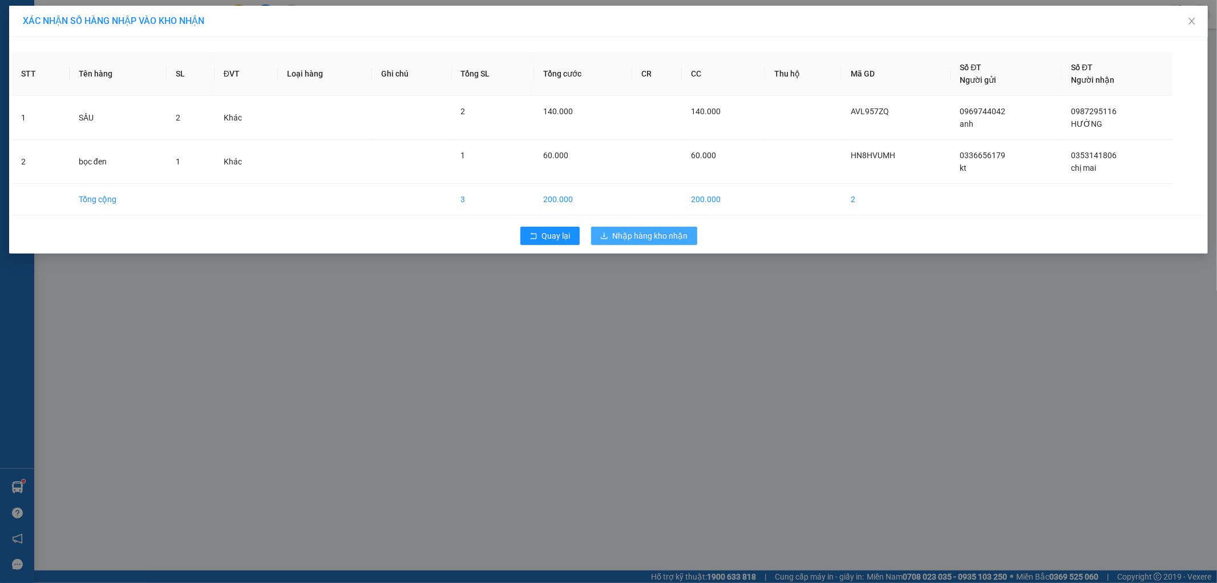  Describe the element at coordinates (41, 118) in the screenshot. I see `td: 1` at that location.